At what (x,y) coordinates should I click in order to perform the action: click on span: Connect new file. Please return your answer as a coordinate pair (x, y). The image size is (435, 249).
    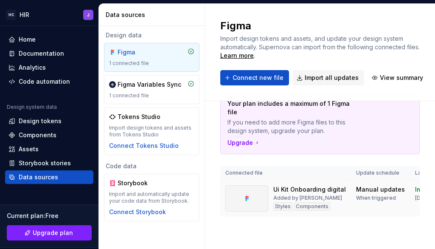
    Looking at the image, I should click on (258, 78).